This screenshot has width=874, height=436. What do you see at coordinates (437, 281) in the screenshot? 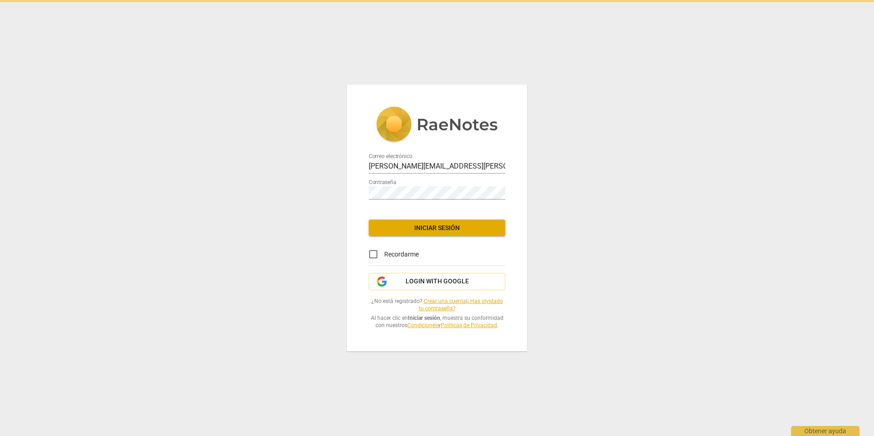
I see `span: Login with Google` at bounding box center [437, 281].